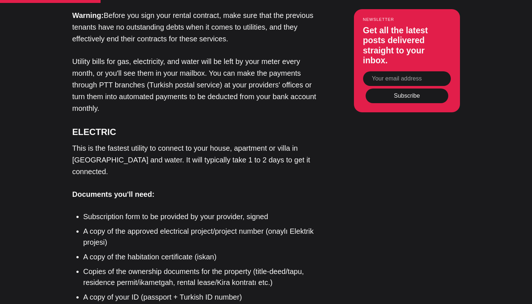 This screenshot has height=304, width=532. I want to click on li: A copy of the approved electrical project/project number (onaylı Elektrik projesi), so click(201, 237).